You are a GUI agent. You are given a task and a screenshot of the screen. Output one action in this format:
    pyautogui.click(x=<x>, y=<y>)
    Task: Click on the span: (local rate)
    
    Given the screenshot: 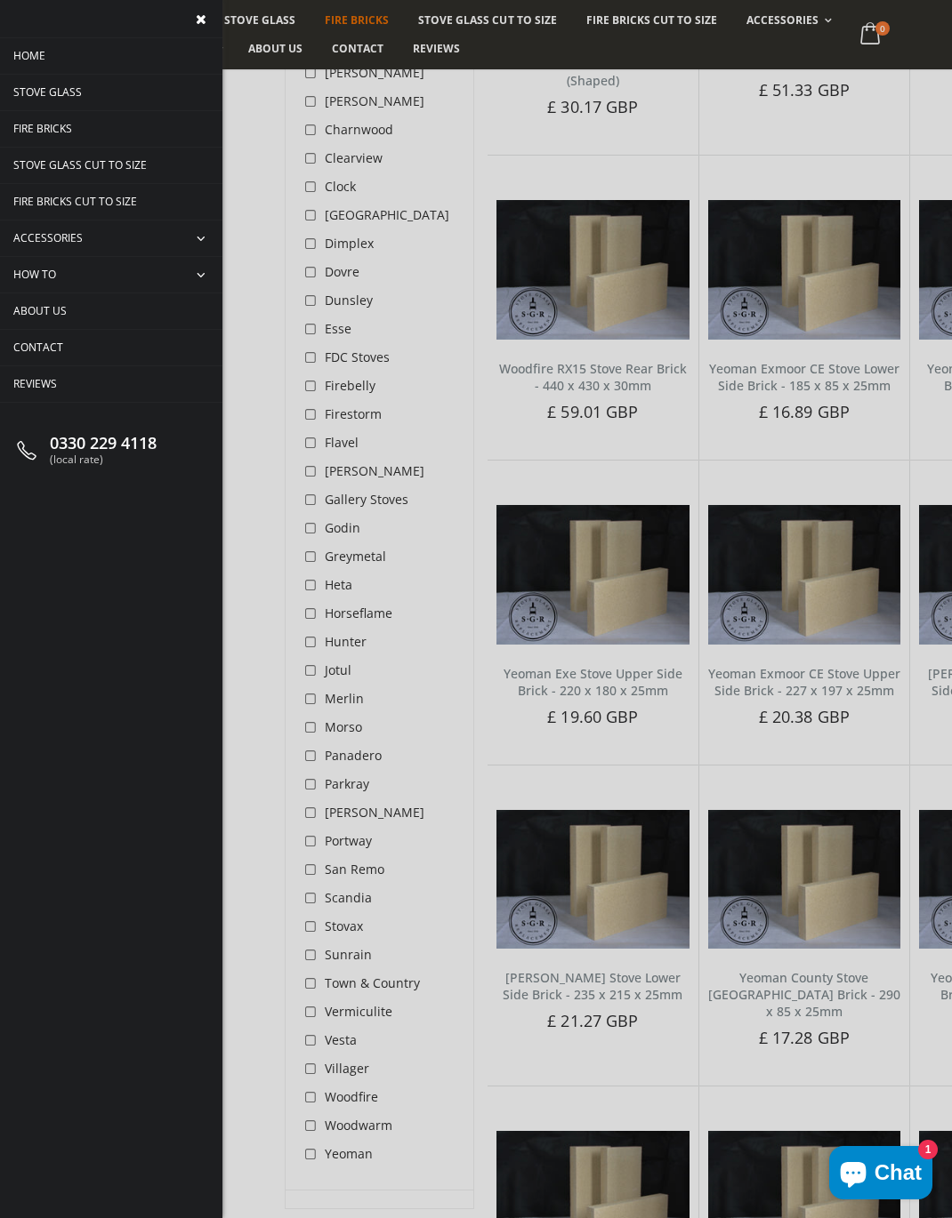 What is the action you would take?
    pyautogui.click(x=103, y=460)
    